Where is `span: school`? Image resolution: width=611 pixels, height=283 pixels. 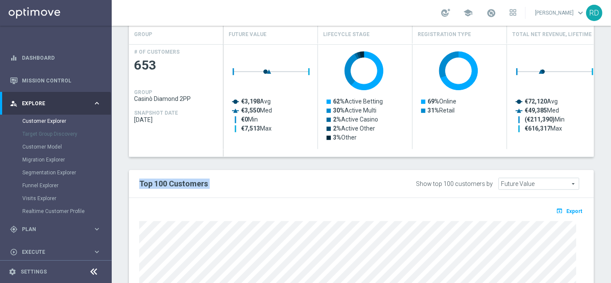
span: school is located at coordinates (468, 13).